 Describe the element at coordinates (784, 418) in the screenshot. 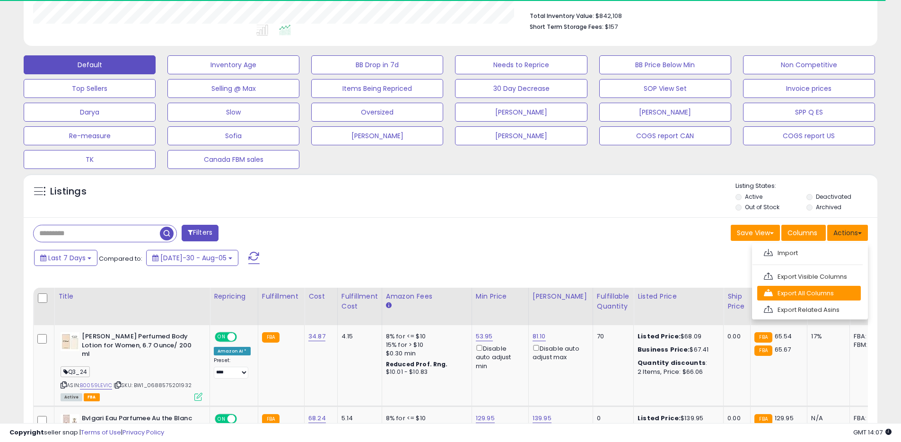

I see `span: 129.95` at that location.